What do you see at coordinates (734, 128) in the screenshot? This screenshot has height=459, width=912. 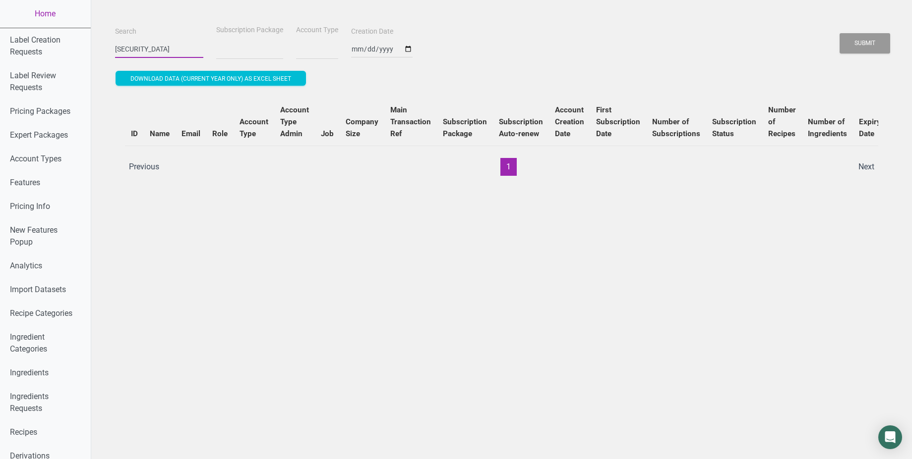 I see `b: Subscription Status` at bounding box center [734, 128].